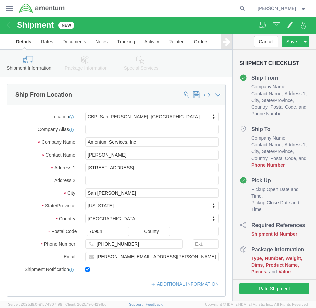 The width and height of the screenshot is (316, 308). Describe the element at coordinates (42, 8) in the screenshot. I see `img: logo` at that location.